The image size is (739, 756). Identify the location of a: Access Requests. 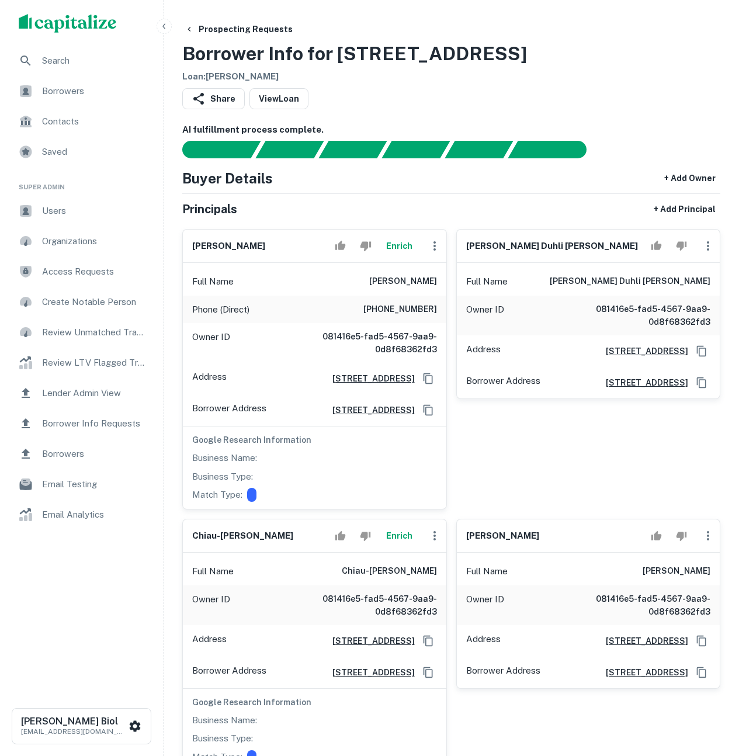
(81, 272).